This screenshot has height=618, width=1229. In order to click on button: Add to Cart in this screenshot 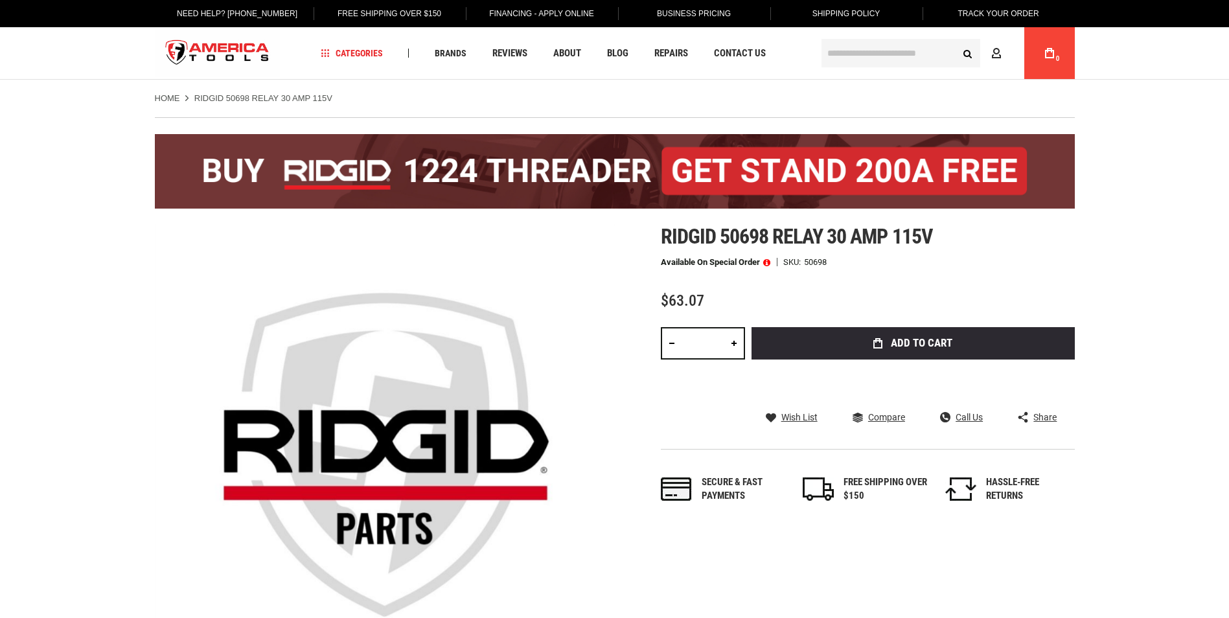, I will do `click(913, 343)`.